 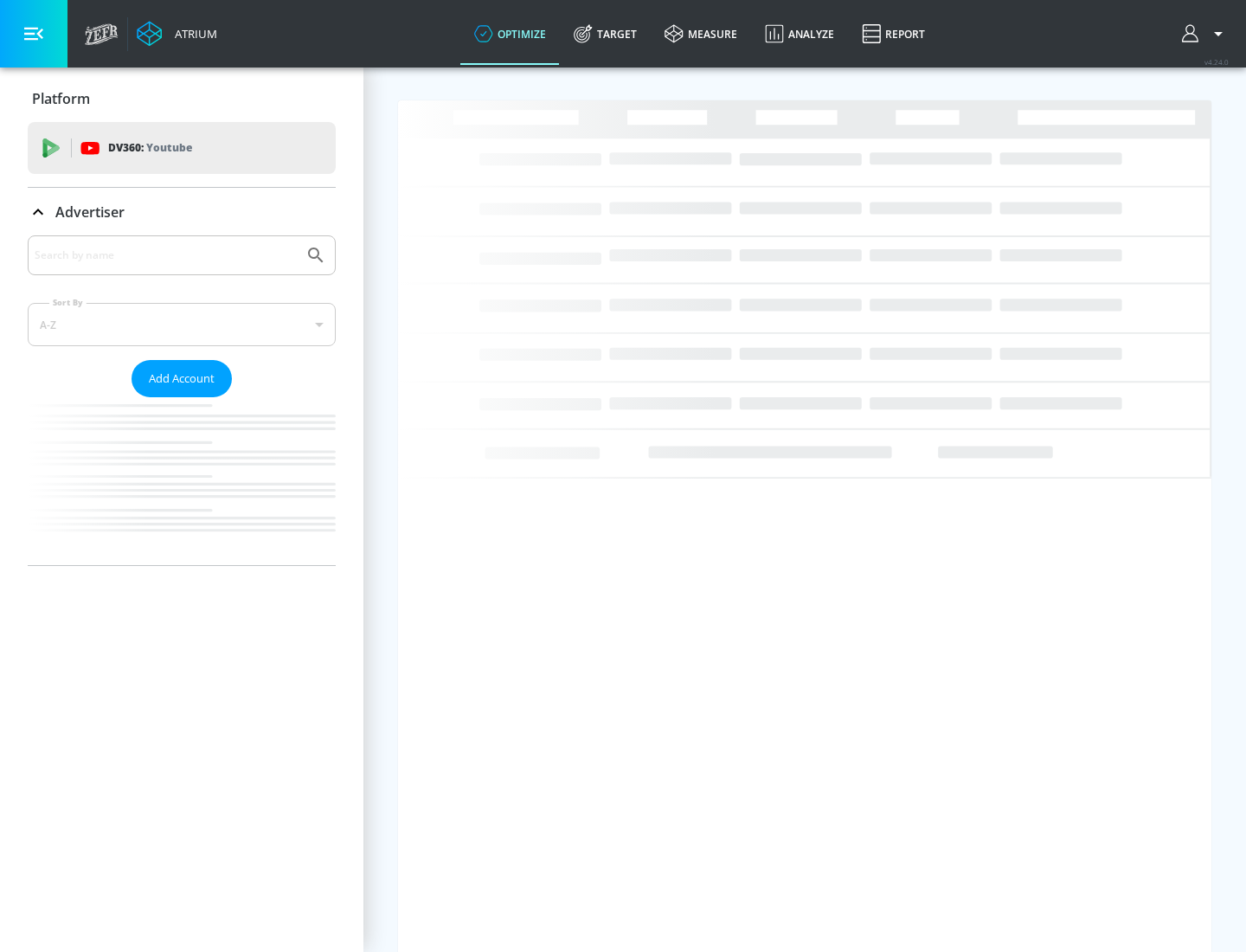 I want to click on a: Report, so click(x=893, y=34).